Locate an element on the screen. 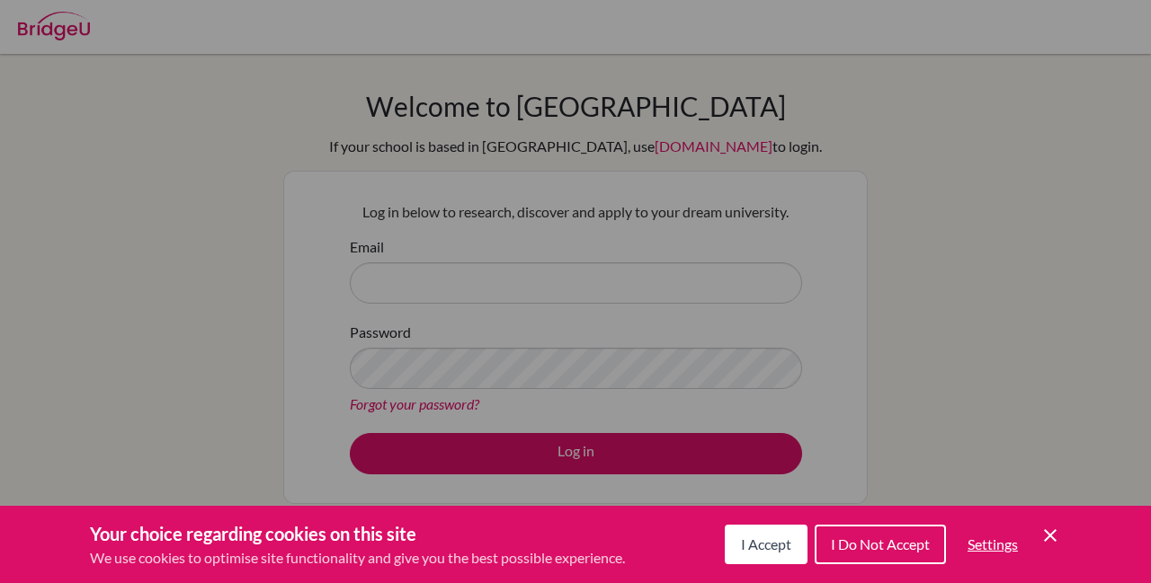 This screenshot has height=583, width=1151. button: Settings is located at coordinates (992, 545).